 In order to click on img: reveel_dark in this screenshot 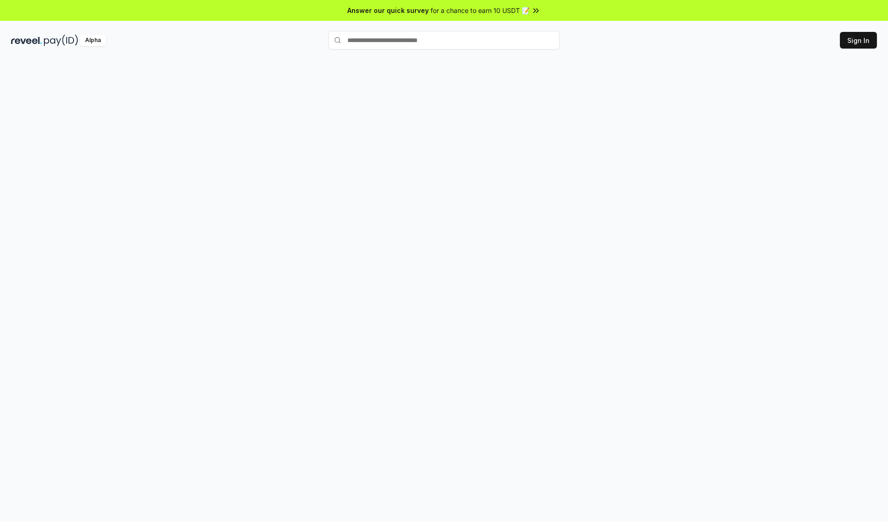, I will do `click(26, 40)`.